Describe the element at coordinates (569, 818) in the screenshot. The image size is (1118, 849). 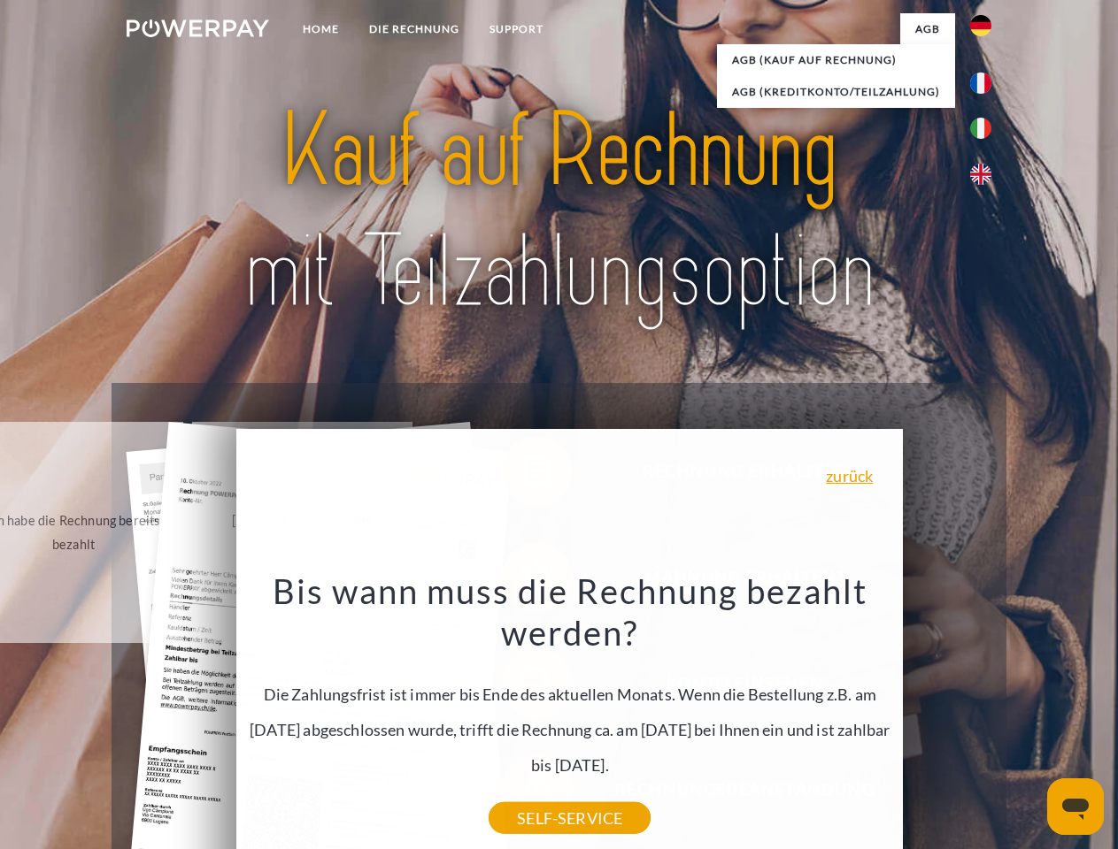
I see `a: SELF-SERVICE` at that location.